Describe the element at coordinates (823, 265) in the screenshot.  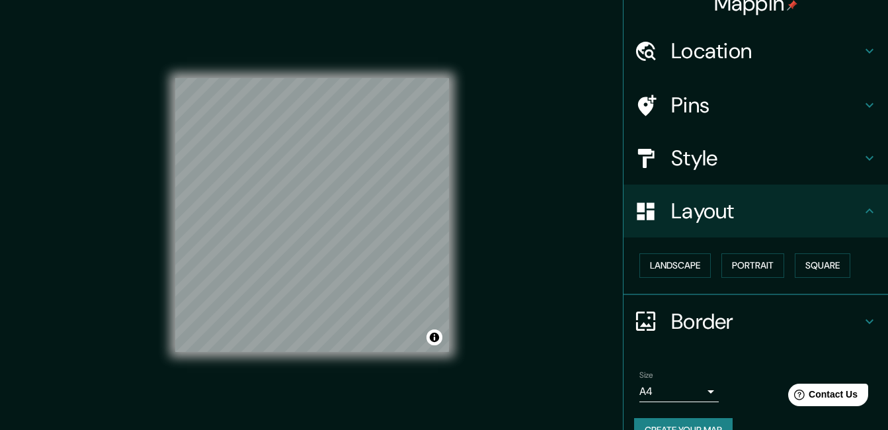
I see `button: Square` at that location.